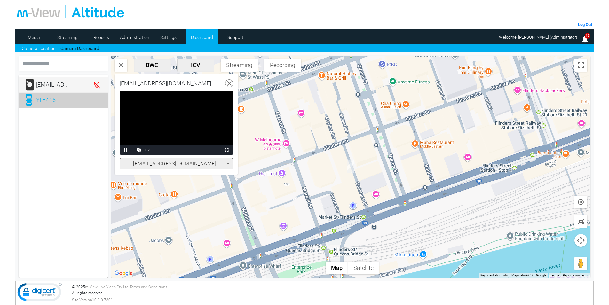 The height and width of the screenshot is (305, 609). I want to click on a: Settings, so click(168, 37).